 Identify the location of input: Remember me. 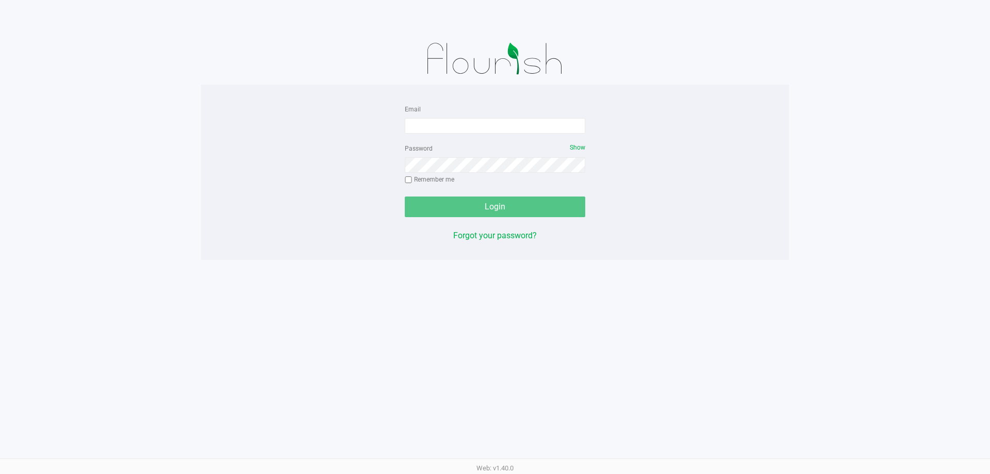
(409, 180).